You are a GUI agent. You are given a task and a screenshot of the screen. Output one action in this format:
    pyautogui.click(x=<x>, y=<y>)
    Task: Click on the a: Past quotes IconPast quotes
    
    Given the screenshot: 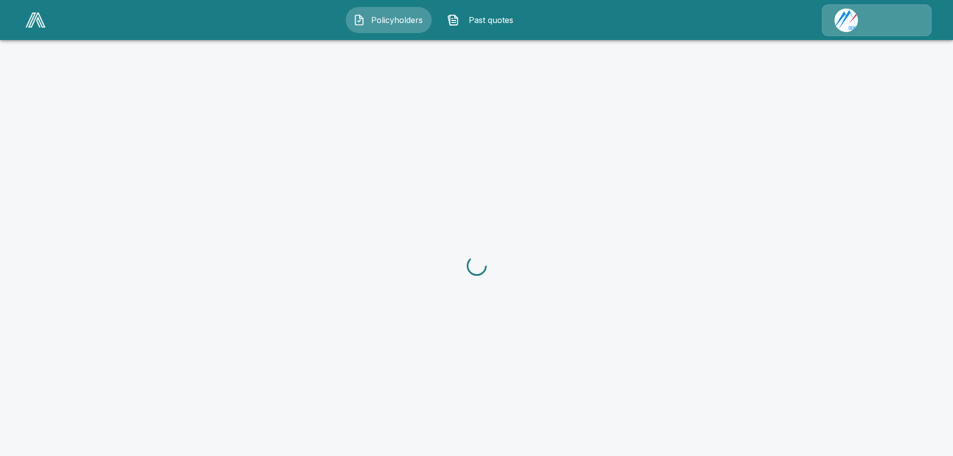 What is the action you would take?
    pyautogui.click(x=483, y=20)
    